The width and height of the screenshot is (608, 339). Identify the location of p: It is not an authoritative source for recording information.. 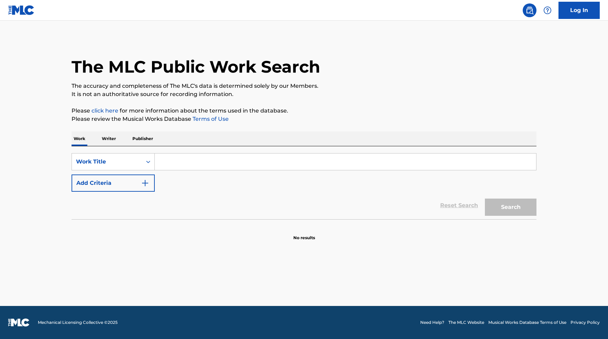
(304, 94).